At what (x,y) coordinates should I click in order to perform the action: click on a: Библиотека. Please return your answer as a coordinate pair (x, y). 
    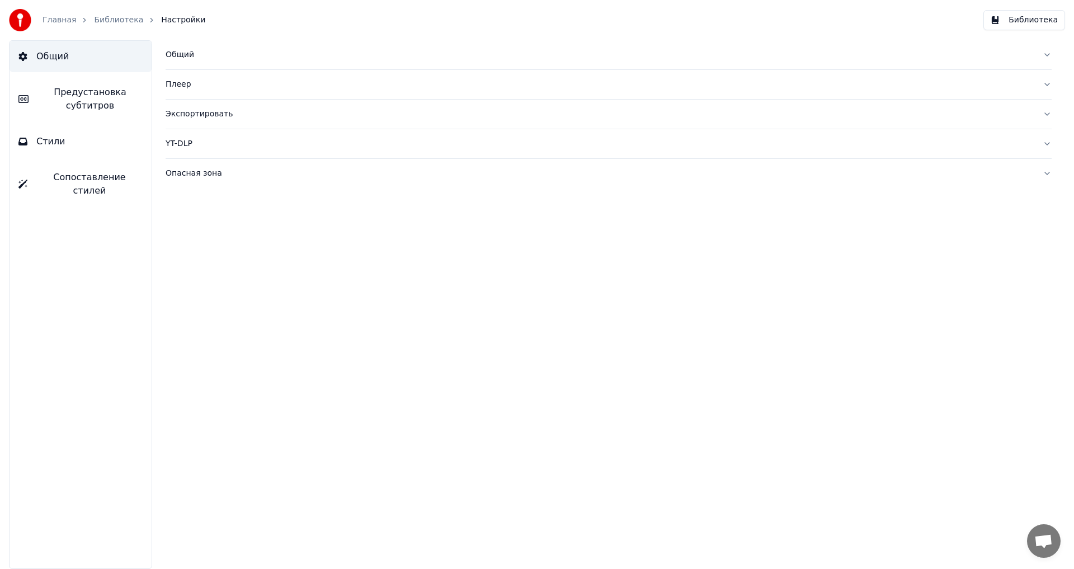
    Looking at the image, I should click on (119, 20).